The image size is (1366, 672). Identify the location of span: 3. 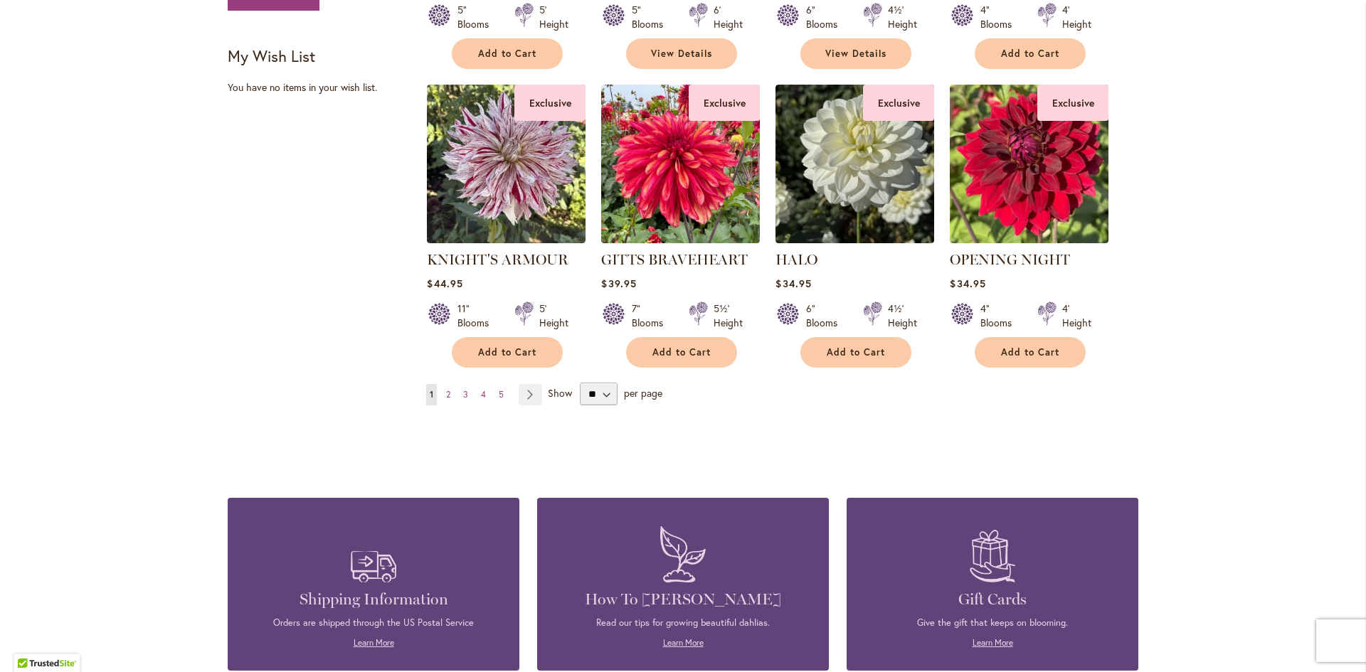
(465, 394).